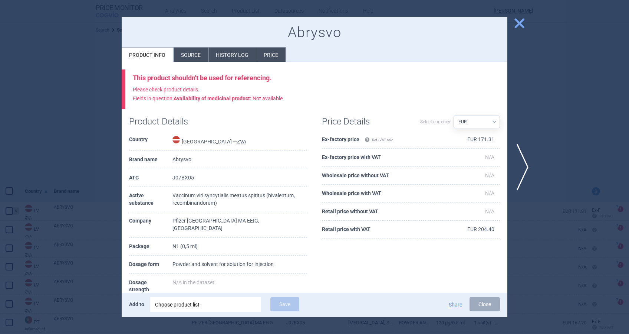 The image size is (629, 334). Describe the element at coordinates (471, 140) in the screenshot. I see `td: EUR 171.31` at that location.